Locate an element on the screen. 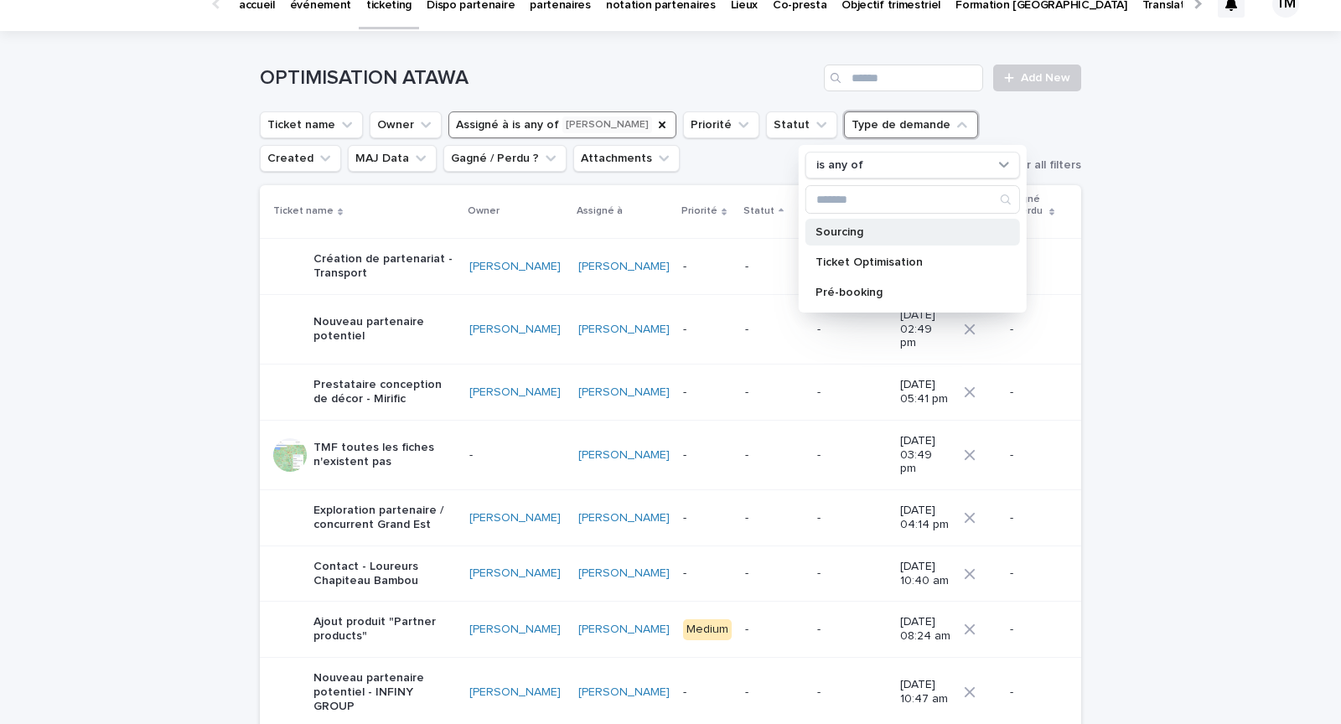 This screenshot has width=1341, height=724. button: Attachments is located at coordinates (626, 158).